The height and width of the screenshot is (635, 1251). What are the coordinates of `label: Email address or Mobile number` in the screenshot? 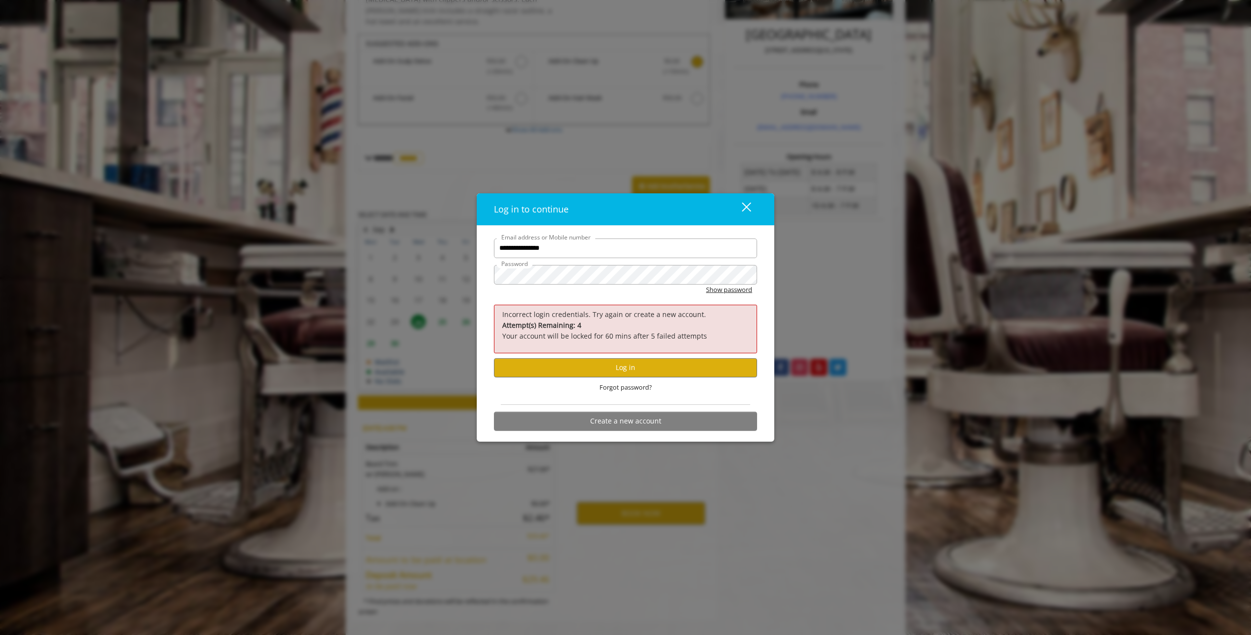 It's located at (546, 237).